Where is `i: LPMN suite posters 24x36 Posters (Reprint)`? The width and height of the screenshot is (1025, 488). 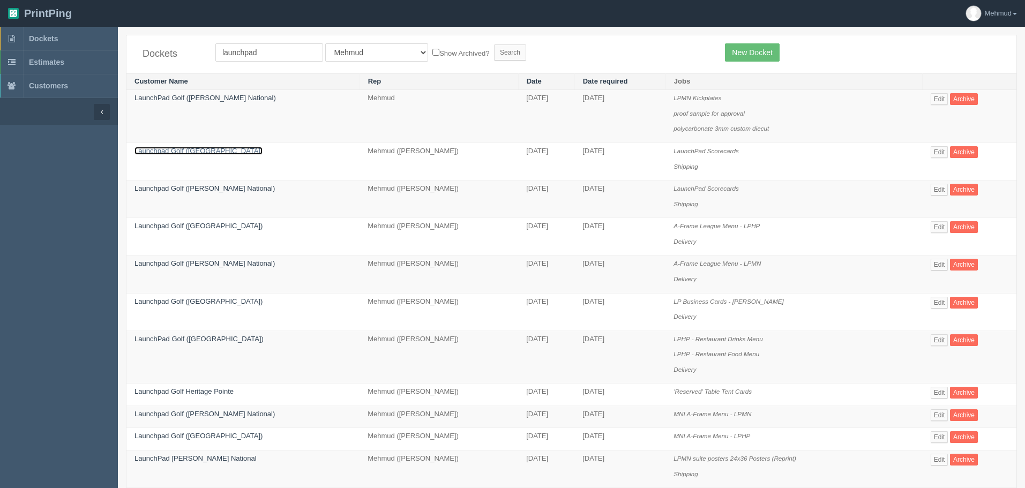 i: LPMN suite posters 24x36 Posters (Reprint) is located at coordinates (735, 458).